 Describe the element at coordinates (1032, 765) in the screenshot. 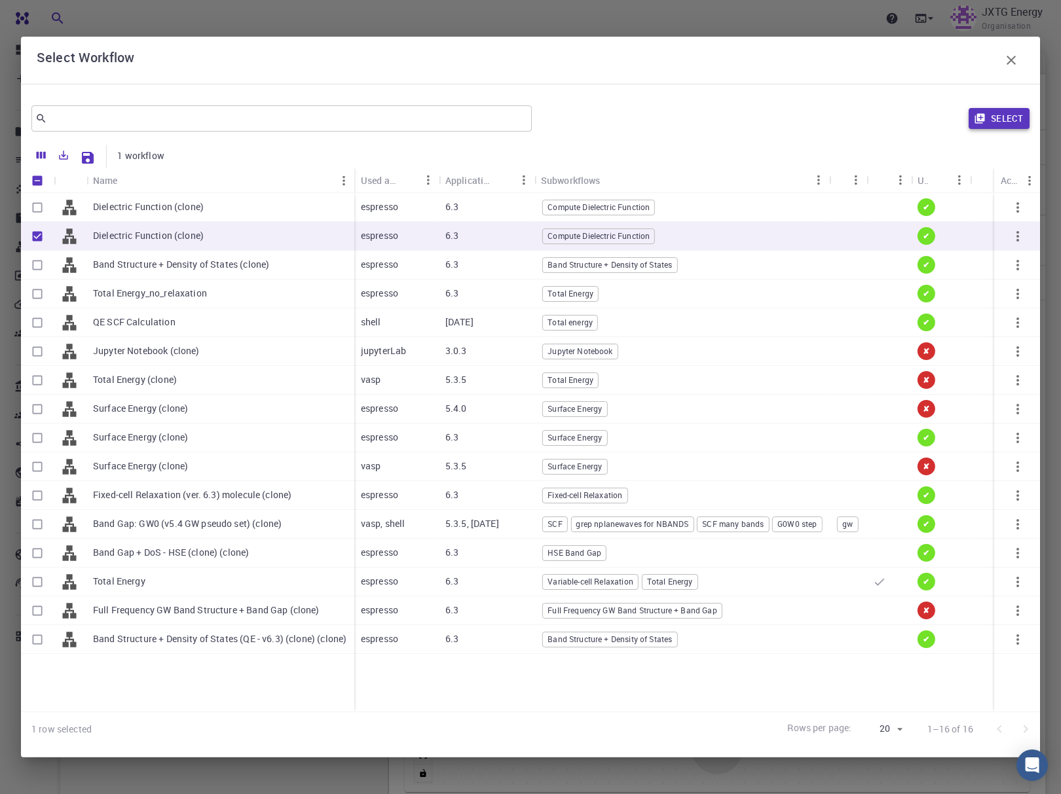

I see `div: Open Intercom Messenger` at that location.